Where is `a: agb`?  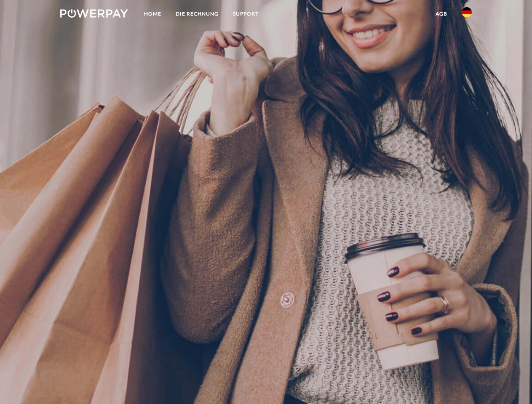 a: agb is located at coordinates (441, 14).